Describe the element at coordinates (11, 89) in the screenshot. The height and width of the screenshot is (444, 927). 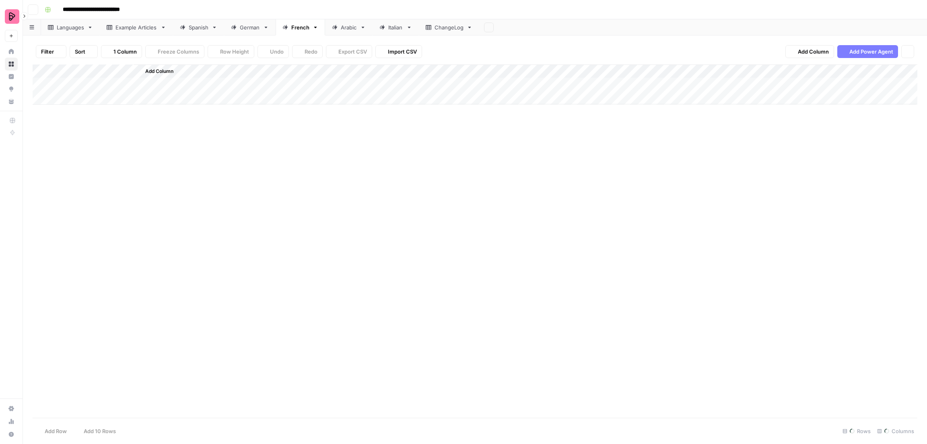
I see `a: Opportunities` at that location.